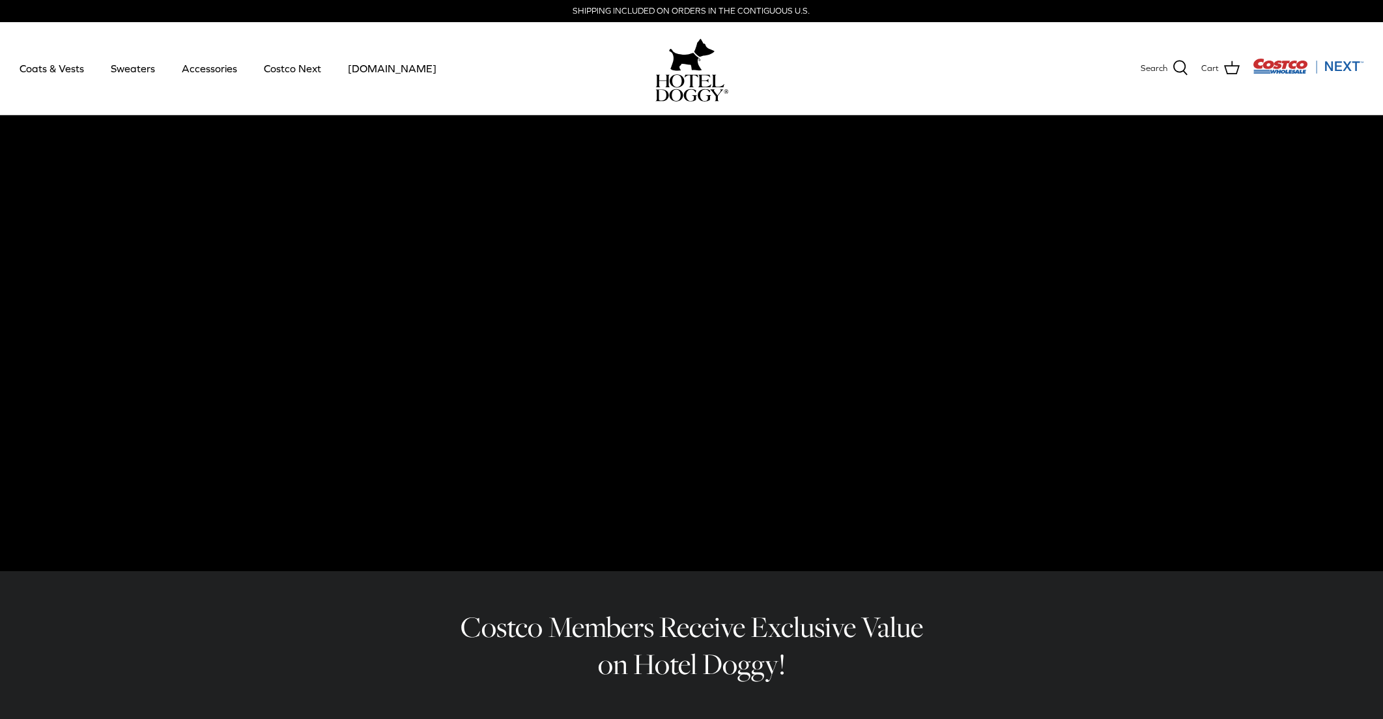 Image resolution: width=1383 pixels, height=719 pixels. Describe the element at coordinates (1164, 68) in the screenshot. I see `a: Search` at that location.